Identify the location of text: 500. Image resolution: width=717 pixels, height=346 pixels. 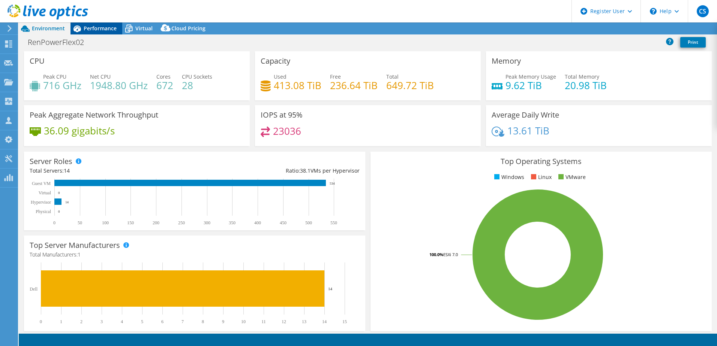
(308, 223).